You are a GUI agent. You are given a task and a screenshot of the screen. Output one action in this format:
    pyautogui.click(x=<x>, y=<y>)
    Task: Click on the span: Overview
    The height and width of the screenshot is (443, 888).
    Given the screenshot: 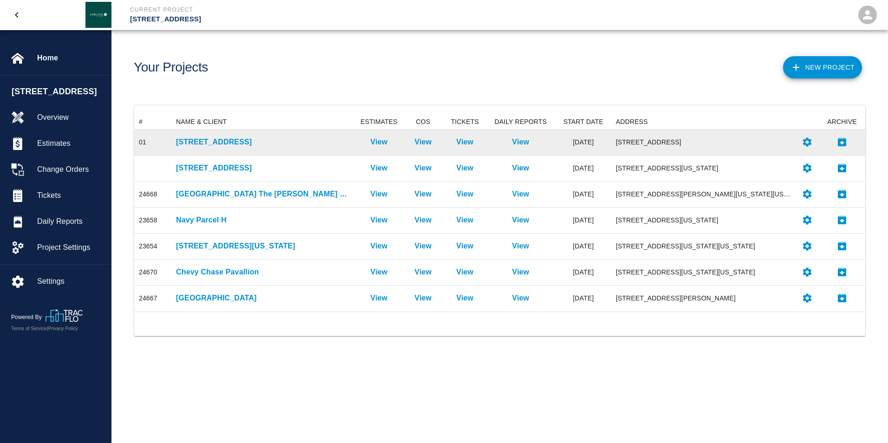 What is the action you would take?
    pyautogui.click(x=70, y=117)
    